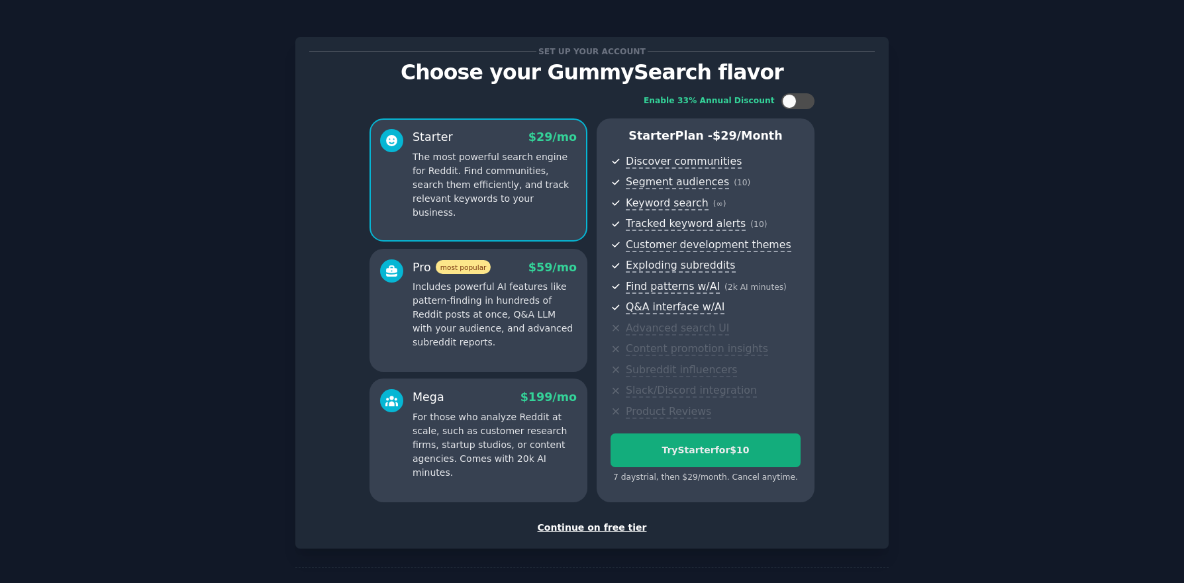 The width and height of the screenshot is (1184, 583). I want to click on span: Exploding subreddits, so click(680, 266).